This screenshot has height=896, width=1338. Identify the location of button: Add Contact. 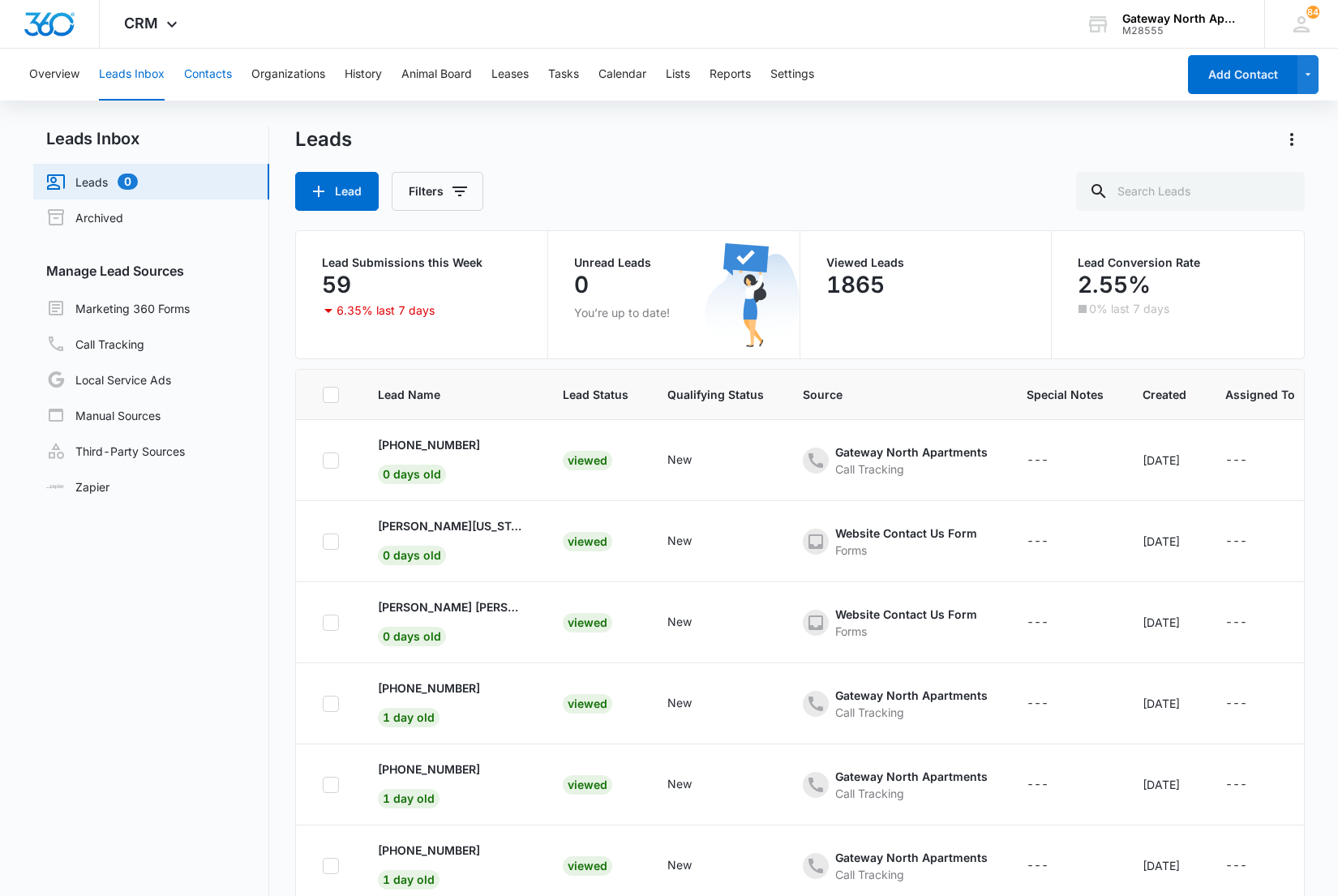
(1243, 75).